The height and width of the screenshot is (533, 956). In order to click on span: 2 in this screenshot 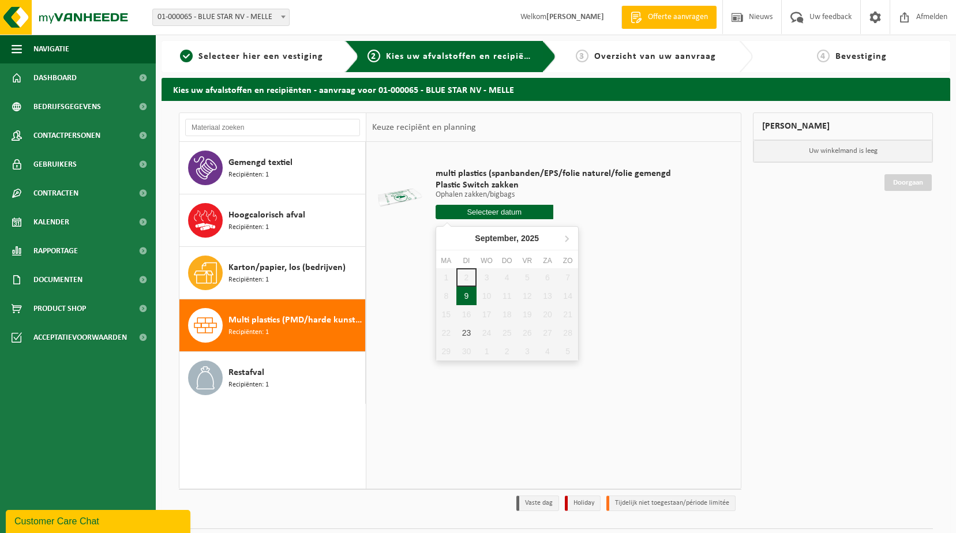, I will do `click(374, 56)`.